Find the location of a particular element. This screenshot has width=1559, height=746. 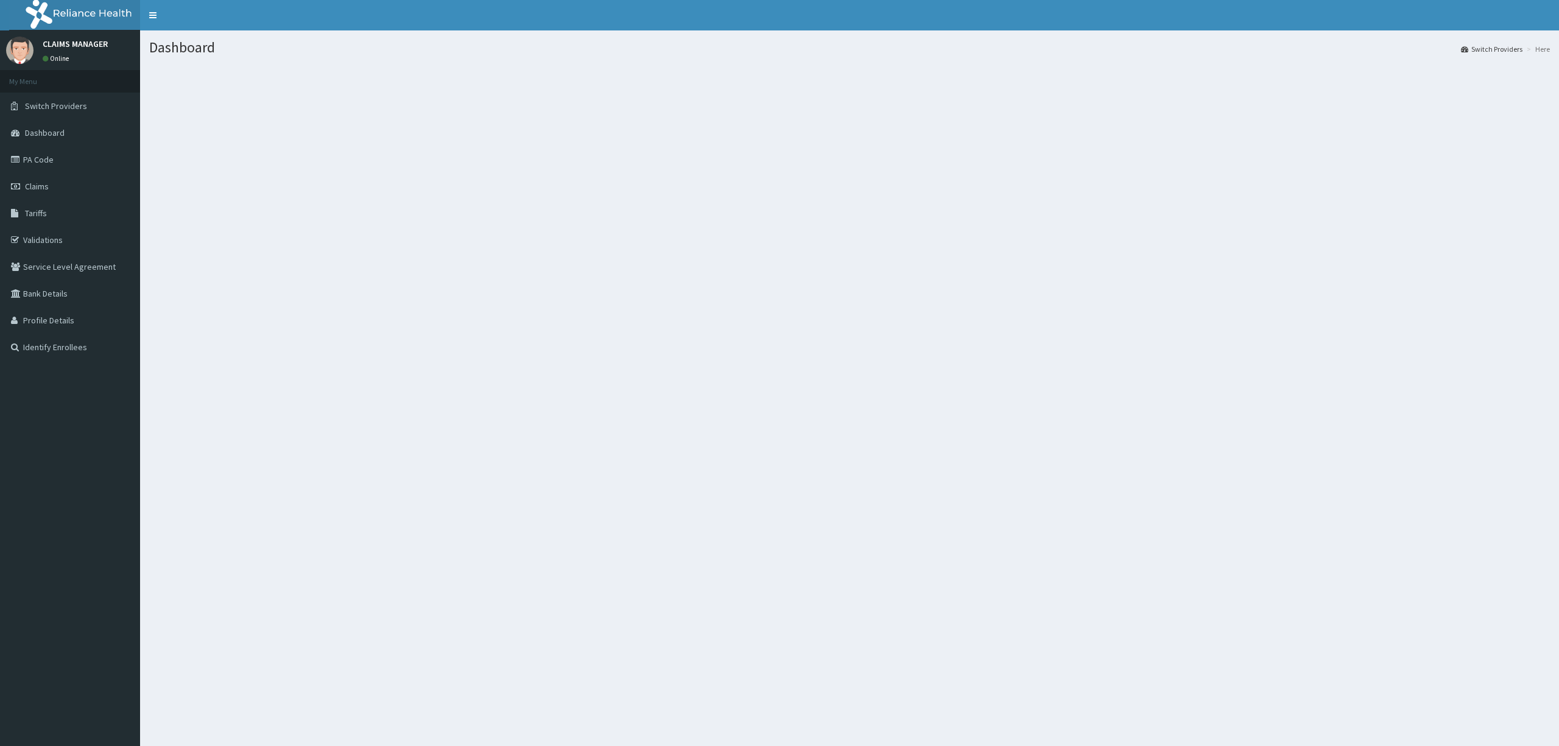

a: Switch Providers is located at coordinates (1492, 49).